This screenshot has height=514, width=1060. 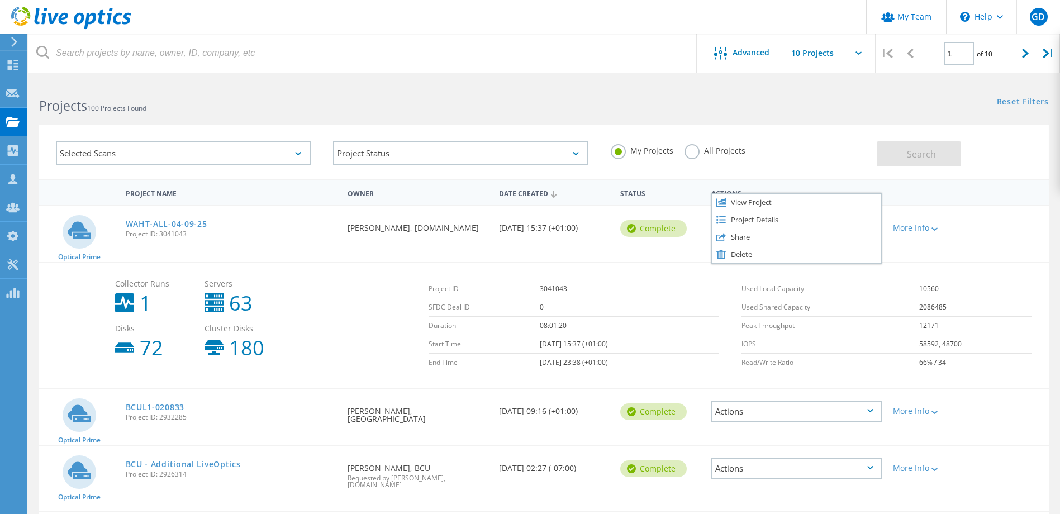 What do you see at coordinates (117, 108) in the screenshot?
I see `span: 100 Projects Found` at bounding box center [117, 108].